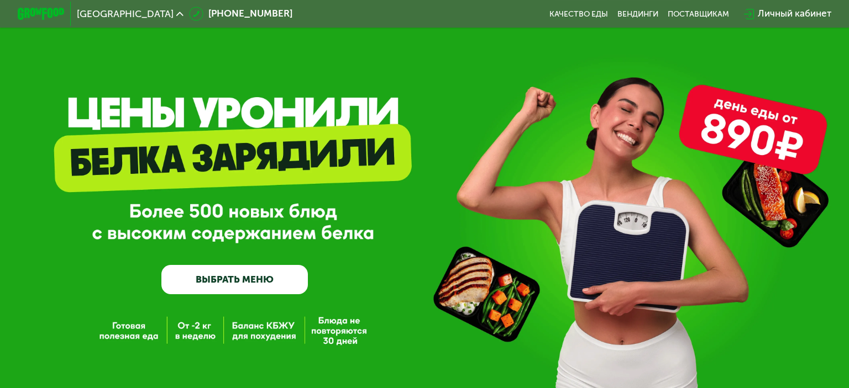 Image resolution: width=849 pixels, height=388 pixels. What do you see at coordinates (579, 14) in the screenshot?
I see `a: Качество еды` at bounding box center [579, 14].